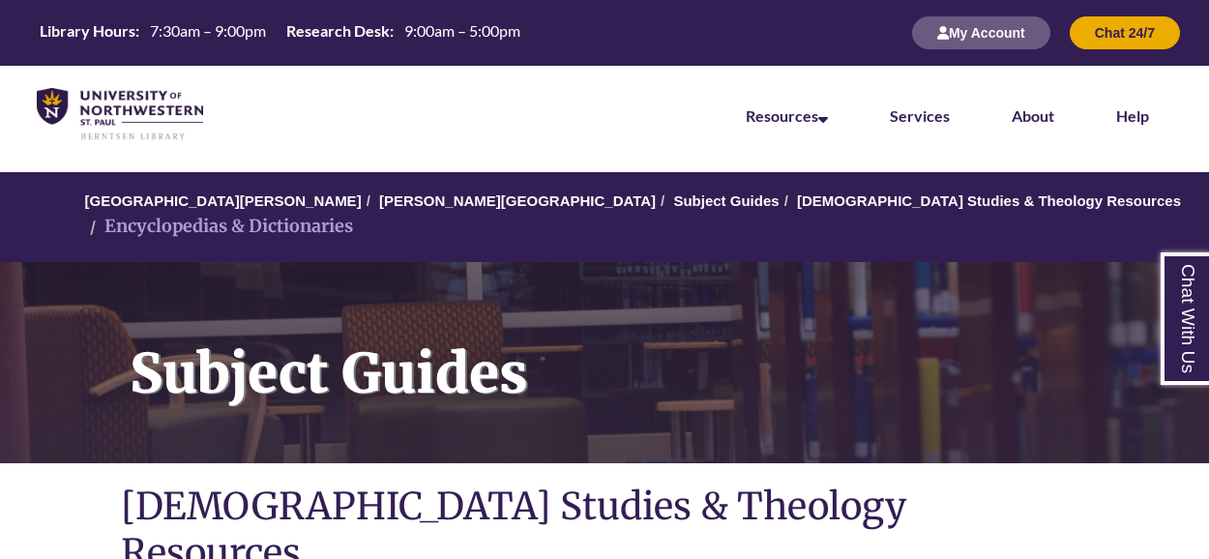  What do you see at coordinates (920, 115) in the screenshot?
I see `a: Services` at bounding box center [920, 115].